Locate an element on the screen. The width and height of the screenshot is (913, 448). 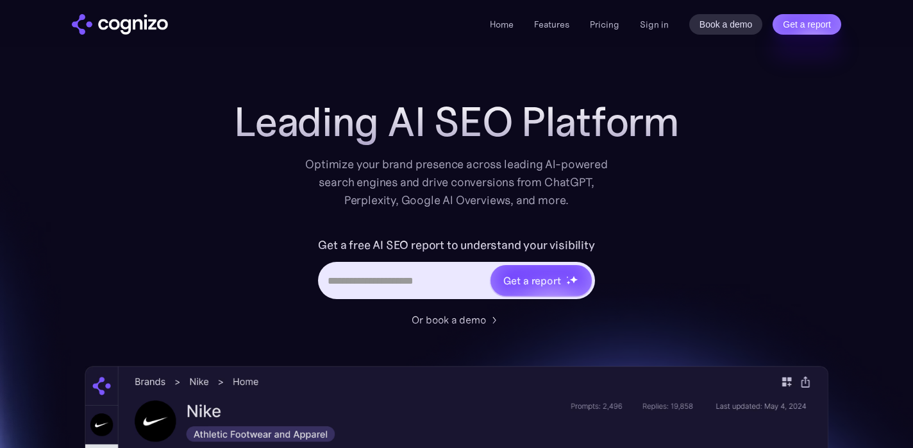
a: Features is located at coordinates (552, 24).